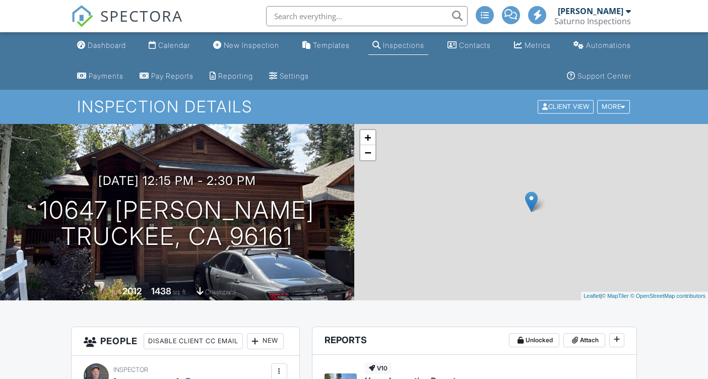 The height and width of the screenshot is (379, 708). I want to click on a: Settings, so click(289, 76).